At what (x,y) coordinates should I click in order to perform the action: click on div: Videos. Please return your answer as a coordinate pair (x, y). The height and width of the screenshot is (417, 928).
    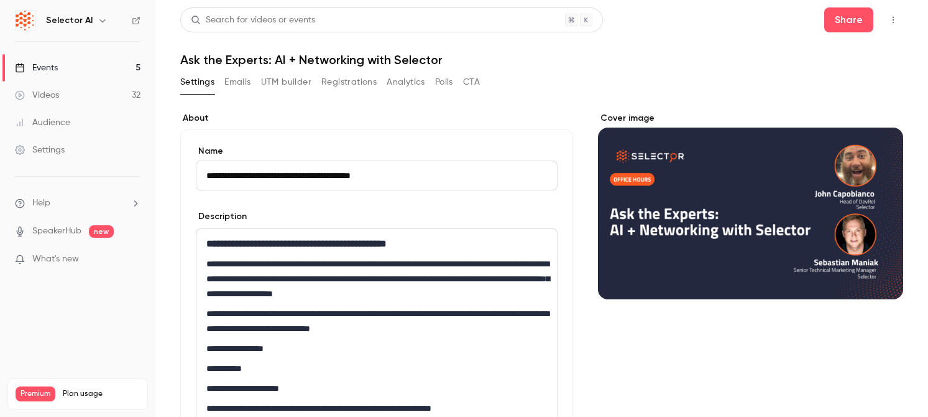
    Looking at the image, I should click on (37, 95).